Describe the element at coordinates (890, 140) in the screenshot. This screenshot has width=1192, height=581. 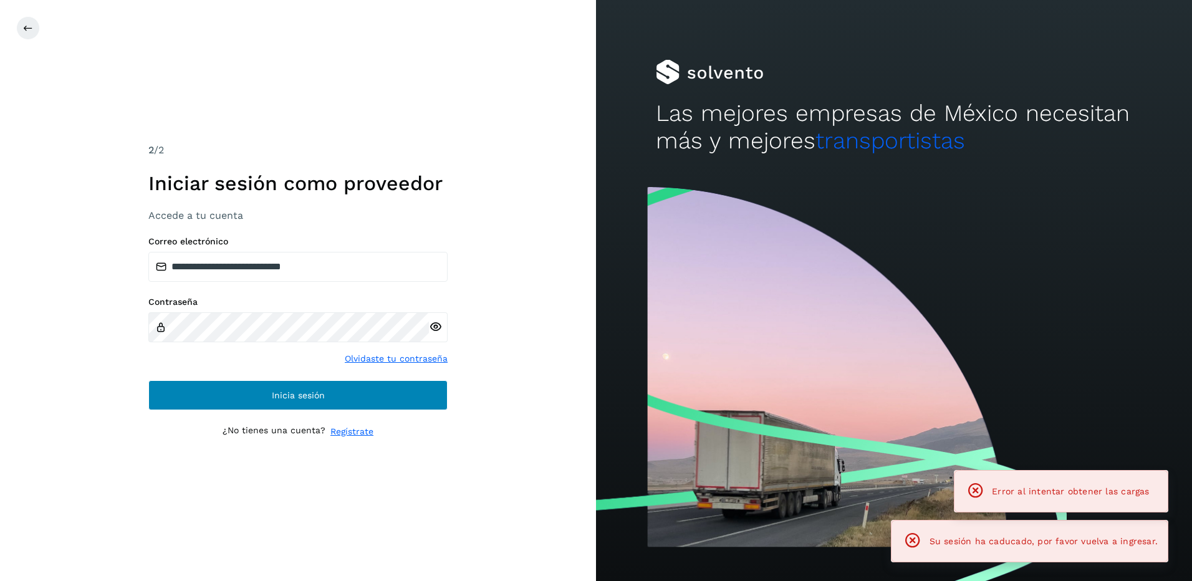
I see `span: transportistas` at that location.